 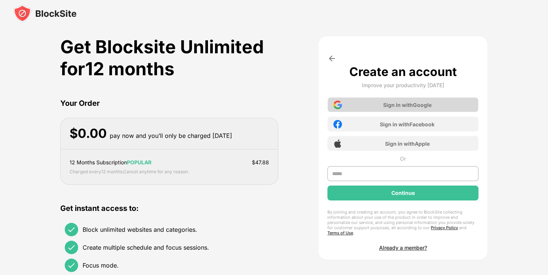 I want to click on div: Sign in with Apple, so click(x=407, y=143).